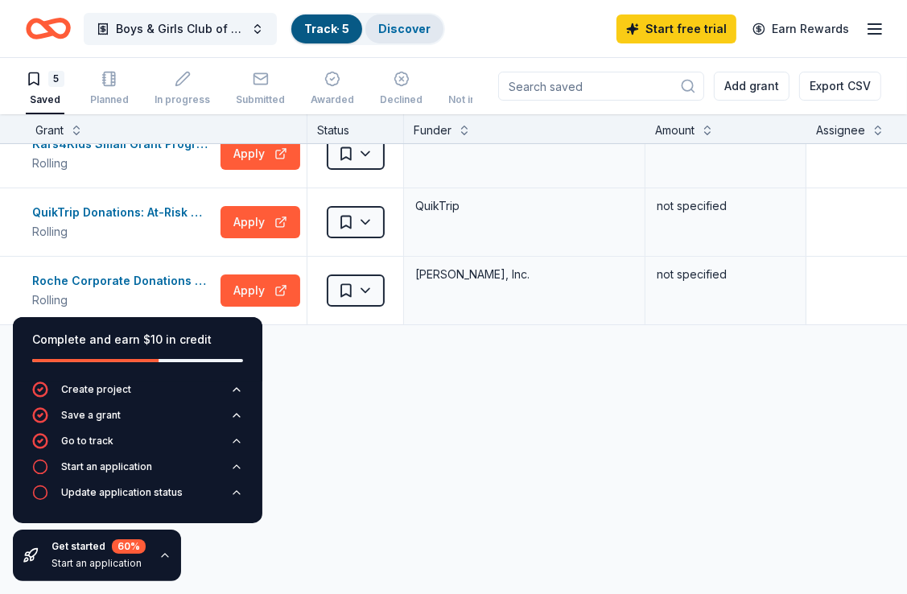  What do you see at coordinates (260, 100) in the screenshot?
I see `div: Submitted` at bounding box center [260, 100].